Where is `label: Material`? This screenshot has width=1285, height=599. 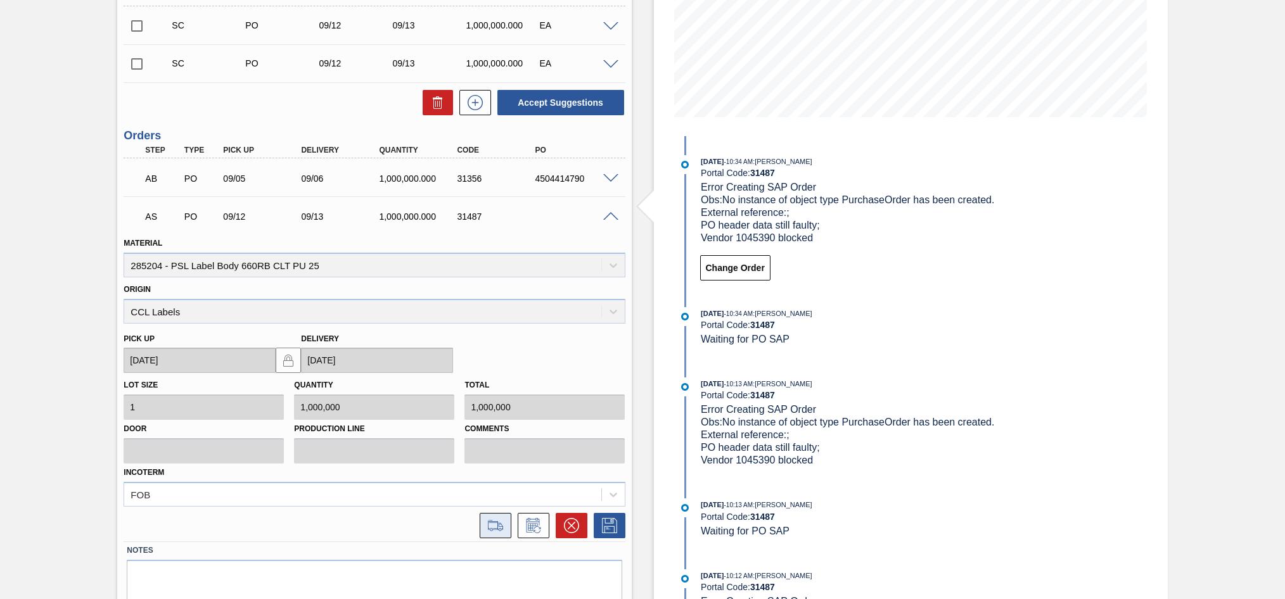 label: Material is located at coordinates (143, 243).